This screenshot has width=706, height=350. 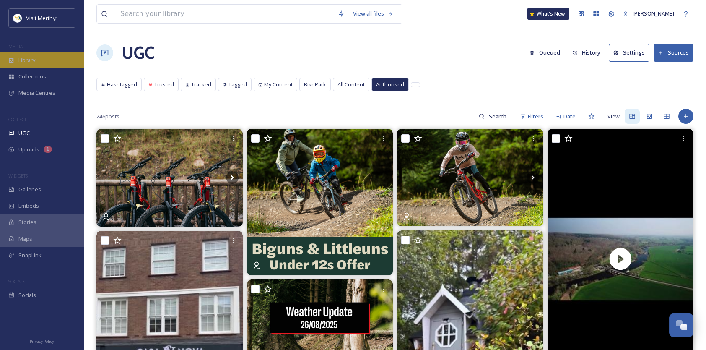 I want to click on a: Privacy Policy, so click(x=42, y=340).